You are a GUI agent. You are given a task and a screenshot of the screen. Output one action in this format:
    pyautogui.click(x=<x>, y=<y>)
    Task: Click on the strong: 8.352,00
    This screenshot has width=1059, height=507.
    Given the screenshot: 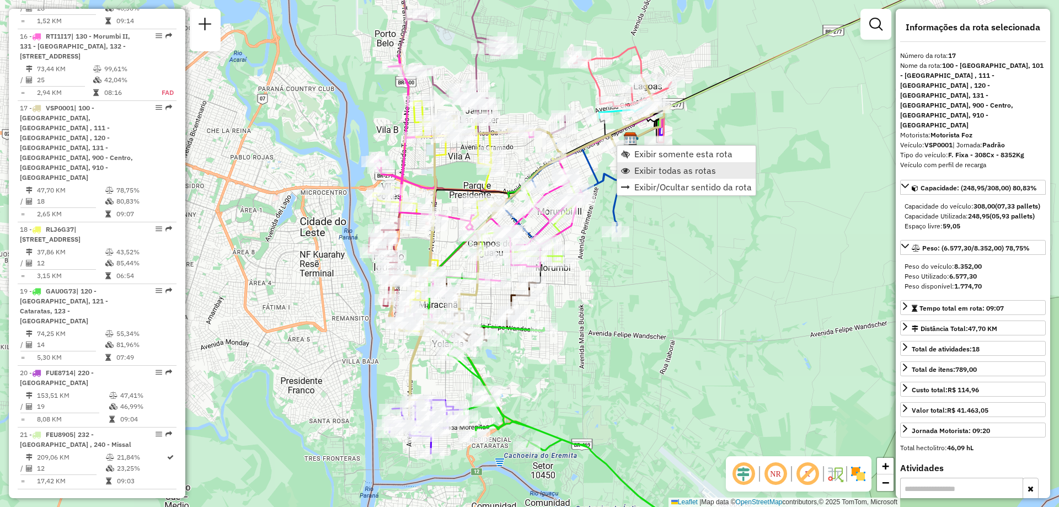 What is the action you would take?
    pyautogui.click(x=968, y=266)
    